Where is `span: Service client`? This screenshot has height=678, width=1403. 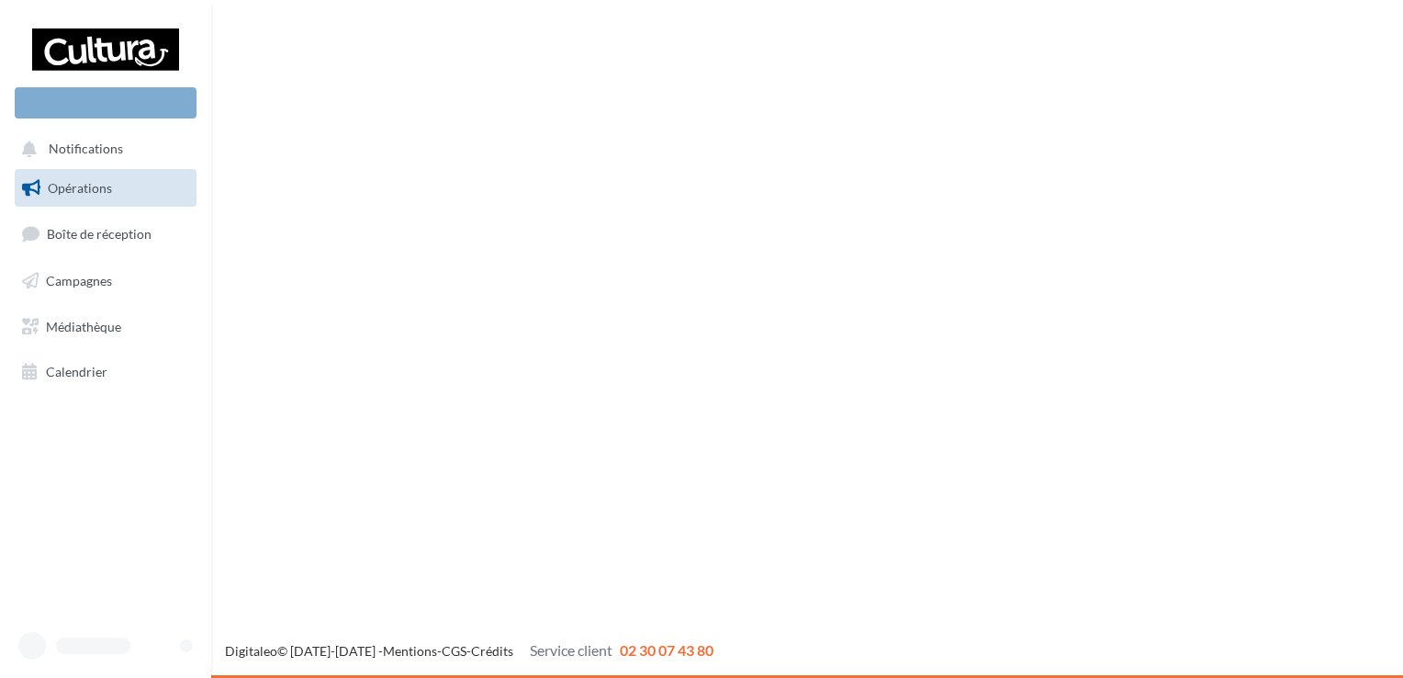
span: Service client is located at coordinates (571, 649).